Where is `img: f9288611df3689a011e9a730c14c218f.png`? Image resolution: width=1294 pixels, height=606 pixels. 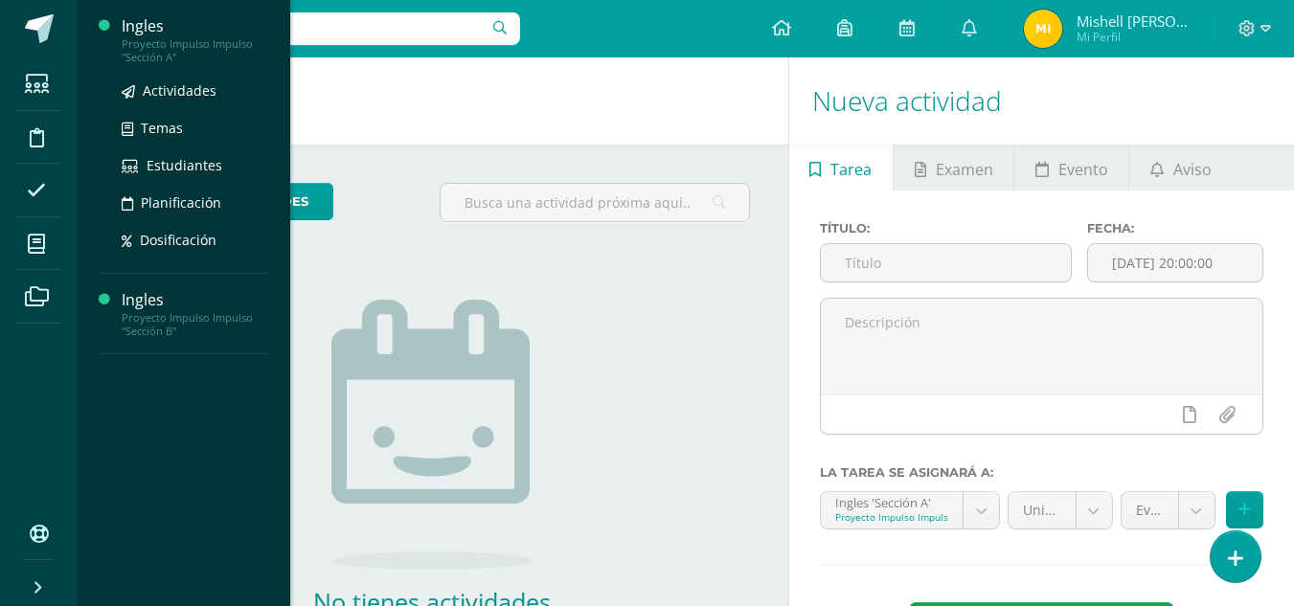 img: f9288611df3689a011e9a730c14c218f.png is located at coordinates (1043, 29).